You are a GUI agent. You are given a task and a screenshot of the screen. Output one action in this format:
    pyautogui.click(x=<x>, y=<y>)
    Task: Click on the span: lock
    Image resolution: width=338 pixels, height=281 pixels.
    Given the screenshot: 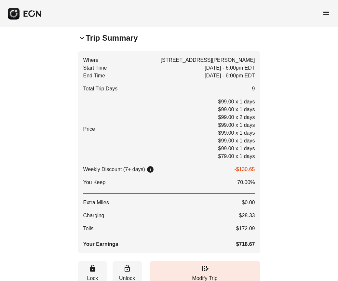 What is the action you would take?
    pyautogui.click(x=93, y=268)
    